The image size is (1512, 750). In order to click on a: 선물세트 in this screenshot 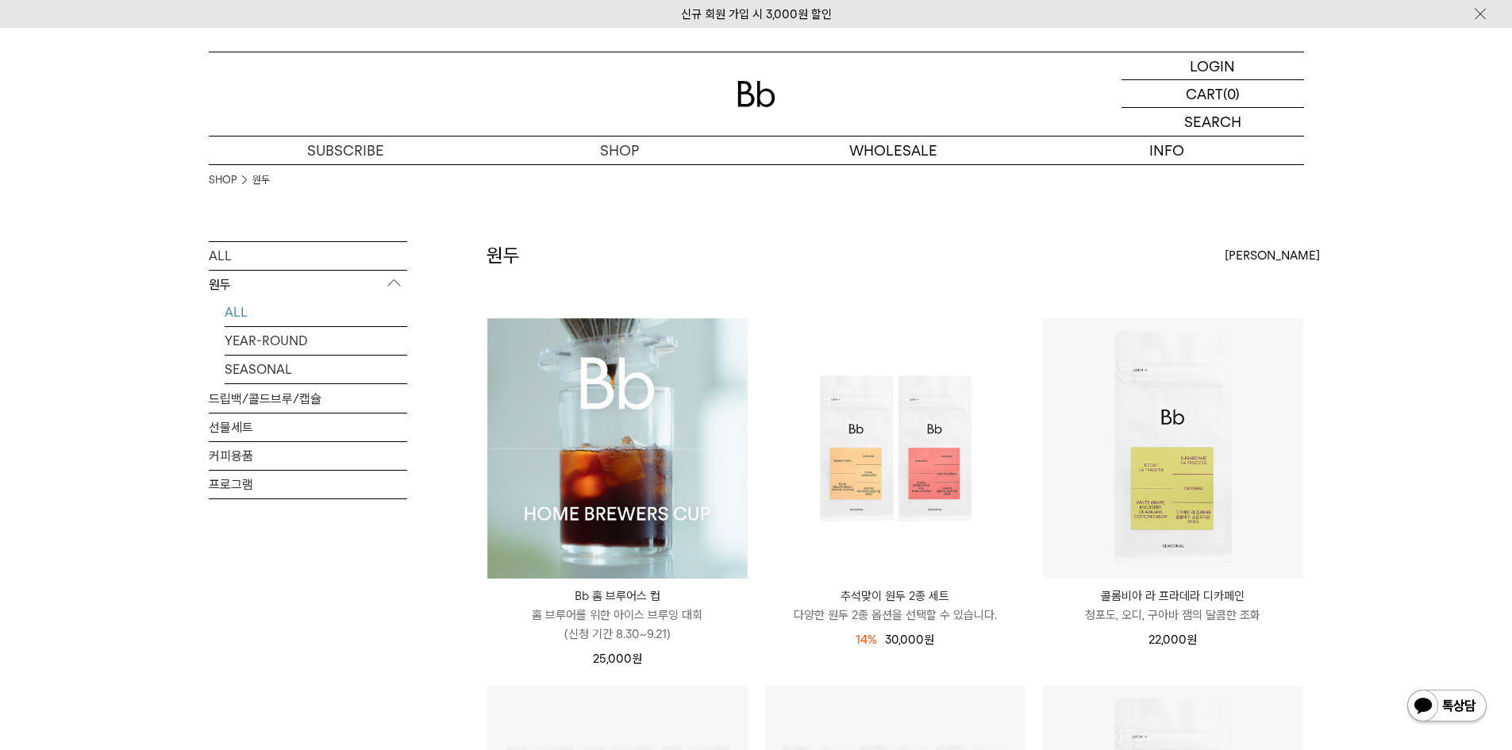, I will do `click(308, 427)`.